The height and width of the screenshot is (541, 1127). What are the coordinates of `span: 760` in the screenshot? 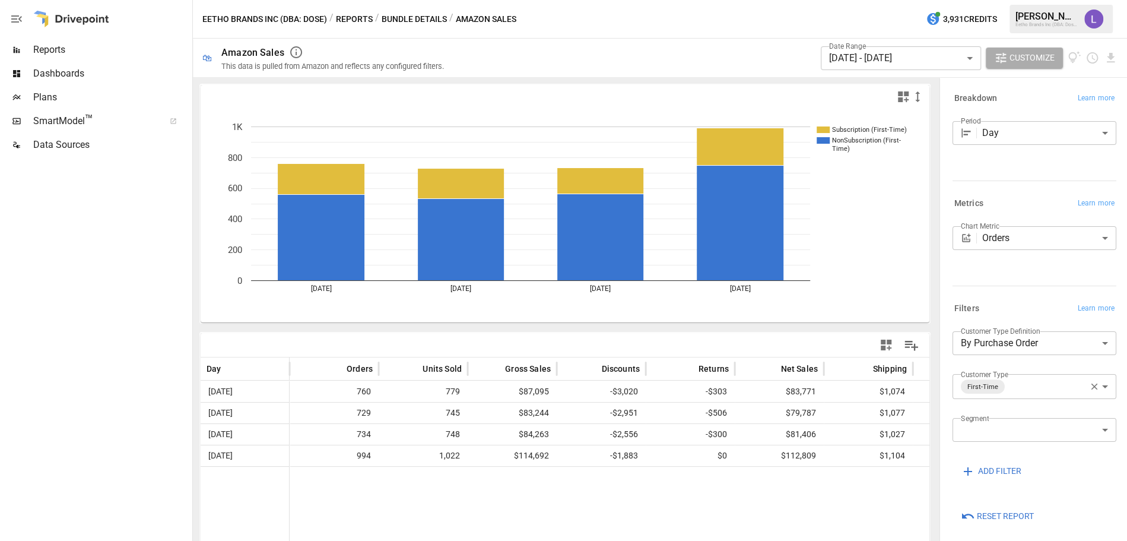 It's located at (364, 391).